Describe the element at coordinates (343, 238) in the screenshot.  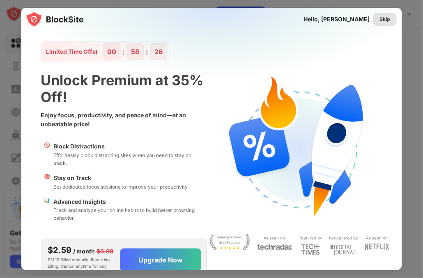
I see `div: Recognized by` at that location.